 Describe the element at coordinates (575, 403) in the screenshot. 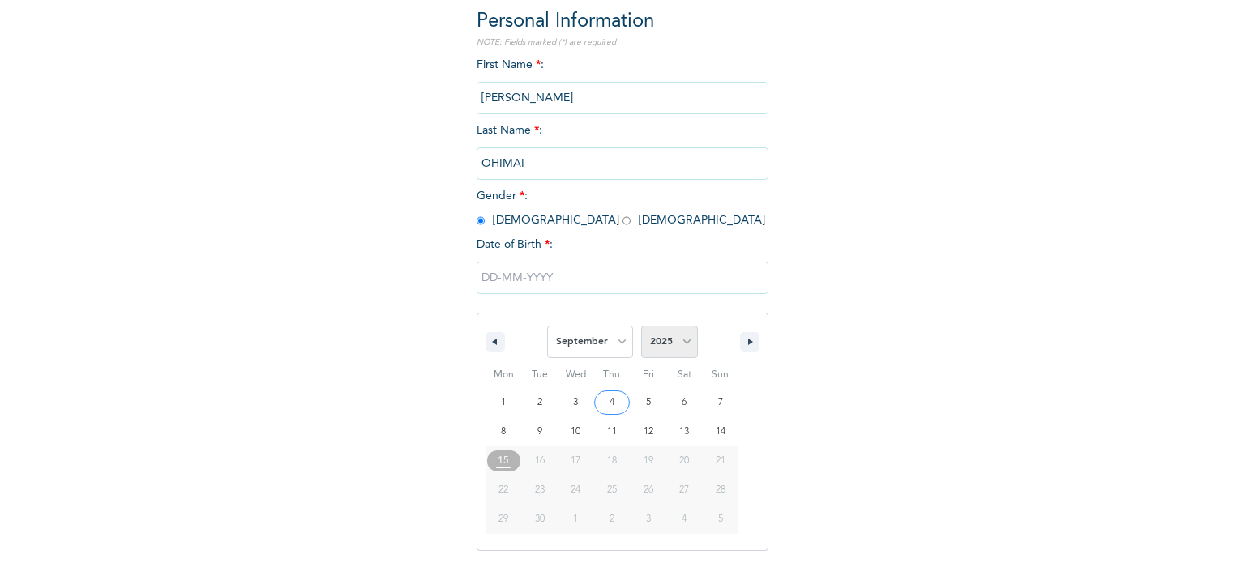

I see `span: 3` at that location.